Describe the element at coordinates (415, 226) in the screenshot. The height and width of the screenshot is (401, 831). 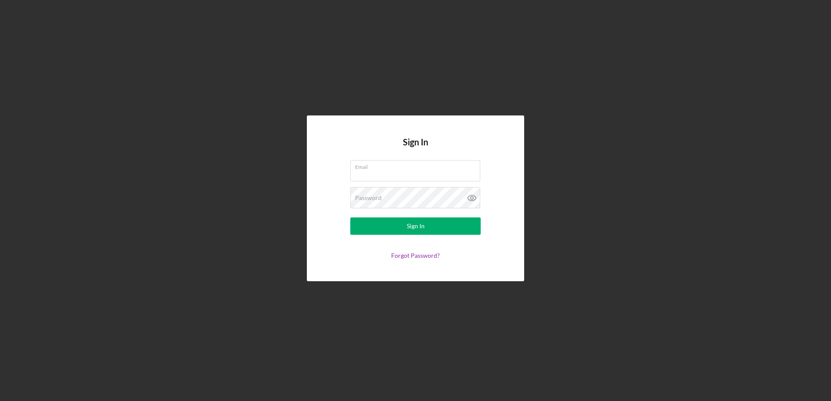
I see `div: Sign In` at that location.